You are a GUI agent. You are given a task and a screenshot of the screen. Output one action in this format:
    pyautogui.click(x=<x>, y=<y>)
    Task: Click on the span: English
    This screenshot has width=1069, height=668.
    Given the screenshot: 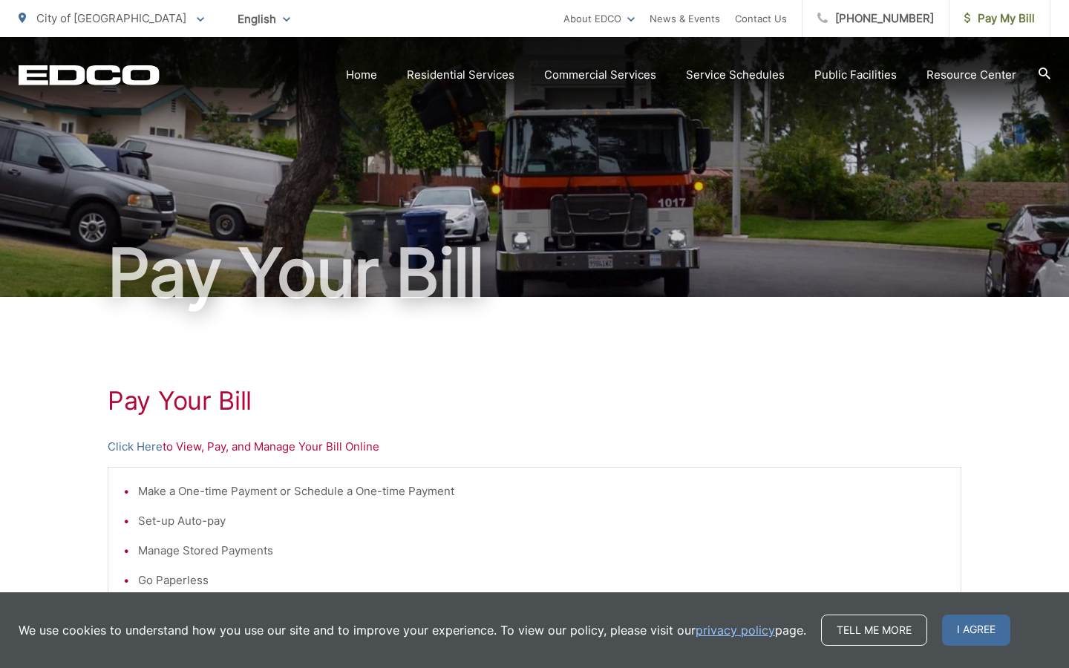 What is the action you would take?
    pyautogui.click(x=264, y=19)
    